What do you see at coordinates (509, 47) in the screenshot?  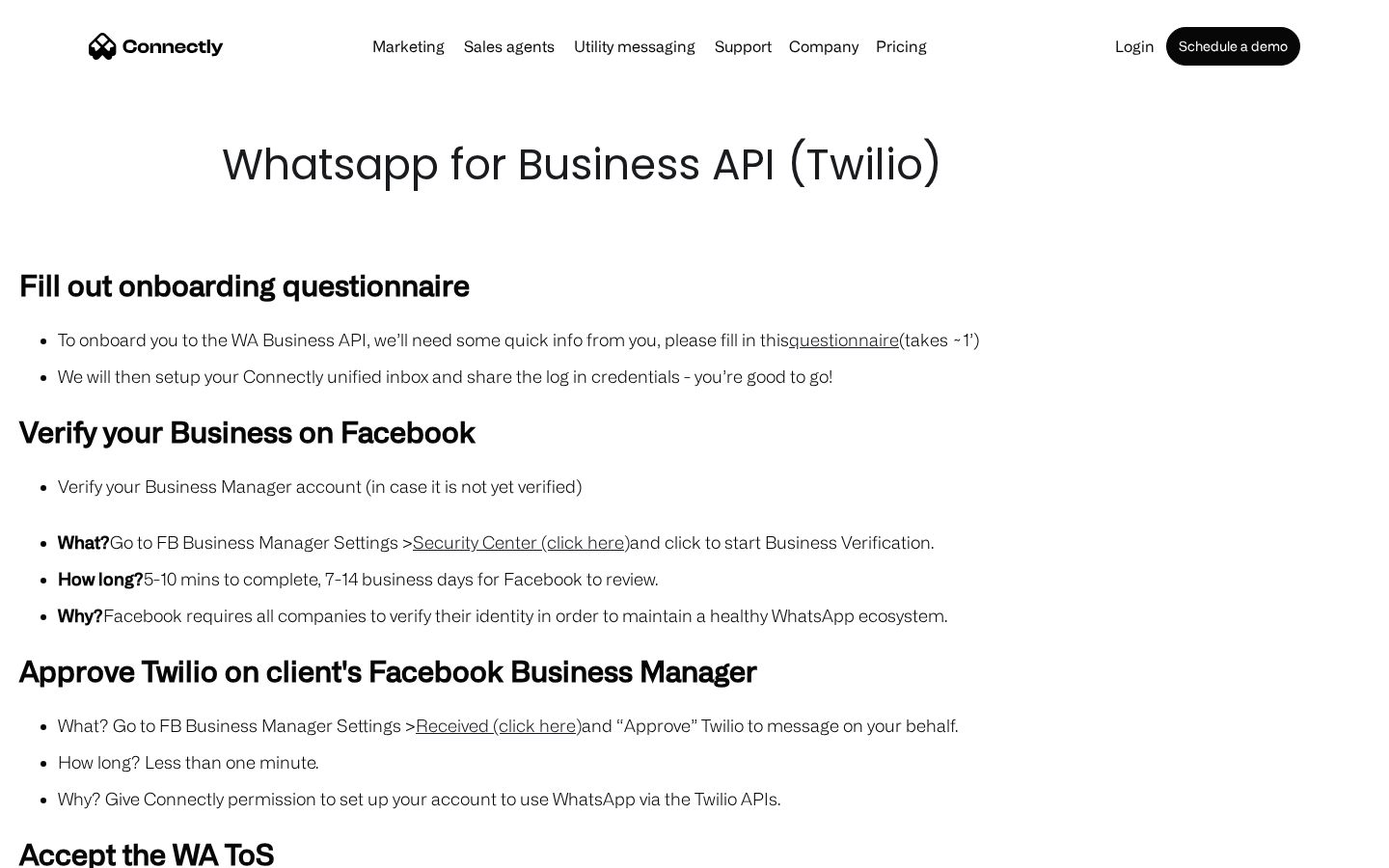 I see `a: Sales agents` at bounding box center [509, 47].